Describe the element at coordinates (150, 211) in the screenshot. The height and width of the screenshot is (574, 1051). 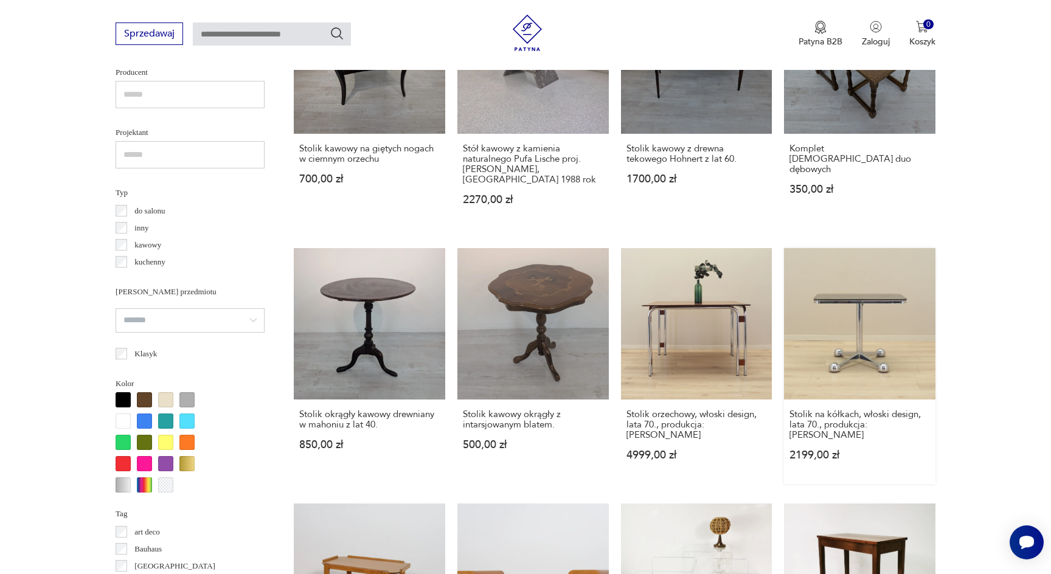
I see `p: do salonu` at that location.